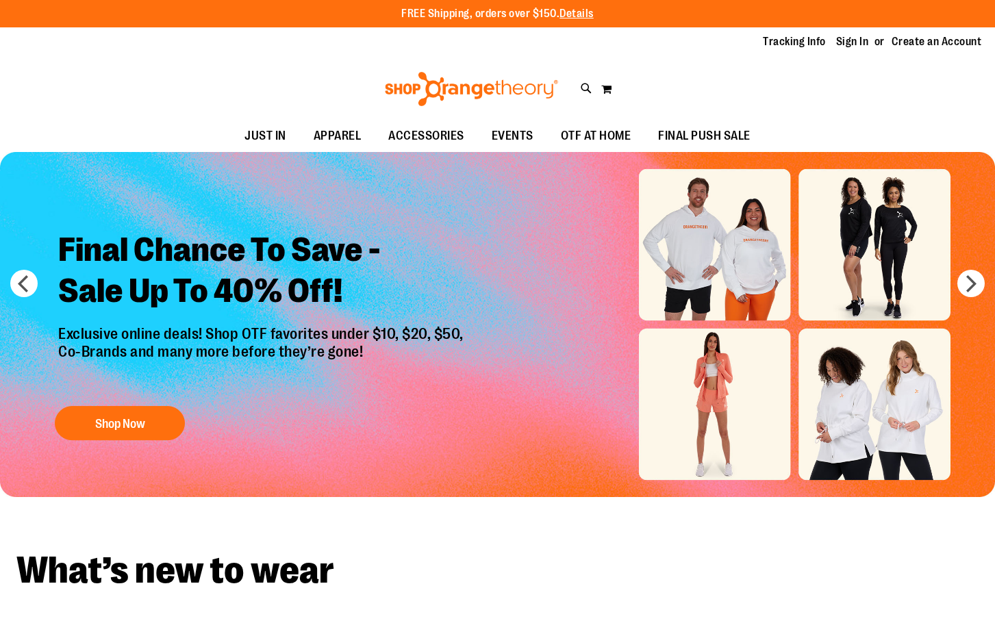 This screenshot has height=623, width=995. Describe the element at coordinates (937, 42) in the screenshot. I see `a: Create an Account` at that location.